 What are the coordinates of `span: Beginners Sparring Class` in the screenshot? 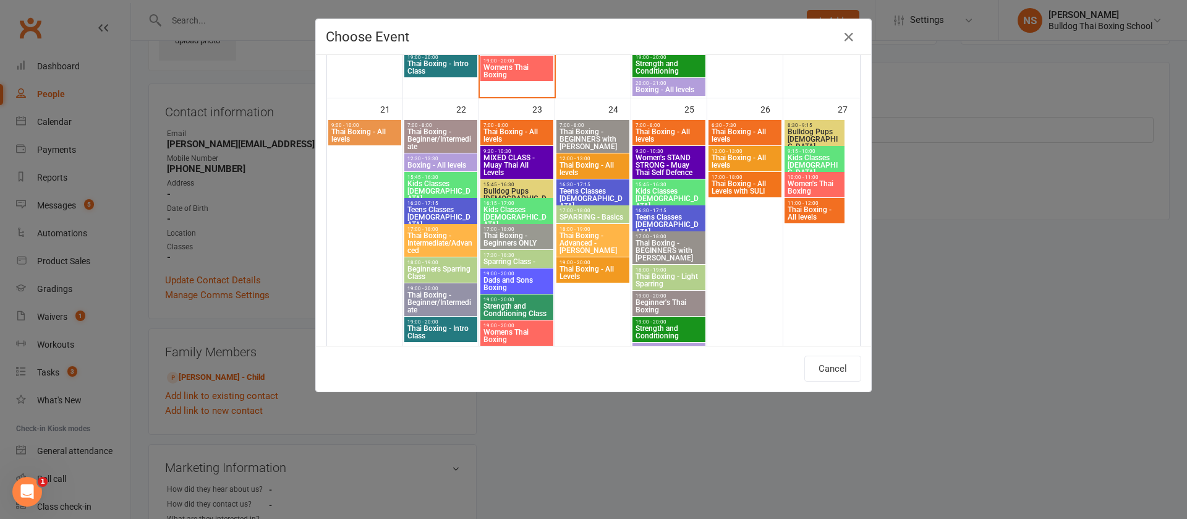 It's located at (441, 273).